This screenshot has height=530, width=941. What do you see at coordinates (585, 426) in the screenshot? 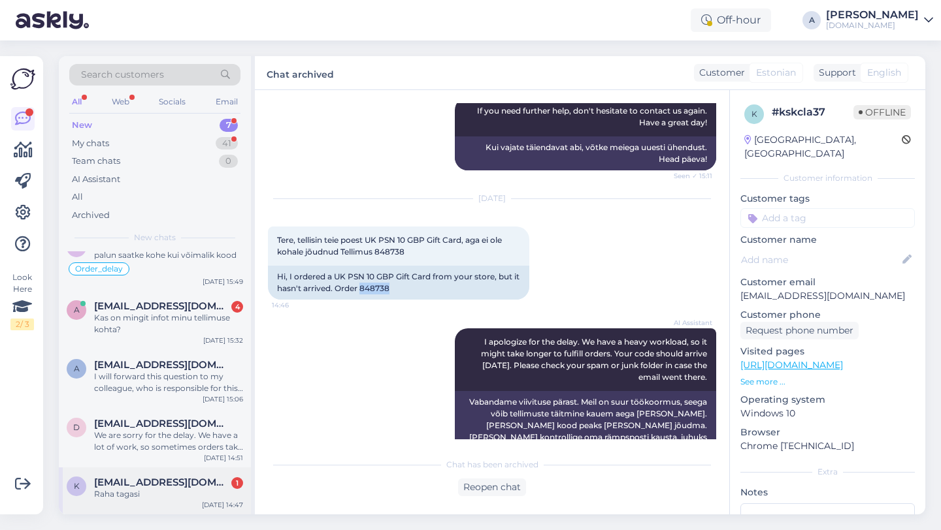
I see `div: Vabandame viivituse pärast. Meil on suur töökoormus, seega võib tellimuste täitmine kauem aega [P...` at bounding box center [585, 426].